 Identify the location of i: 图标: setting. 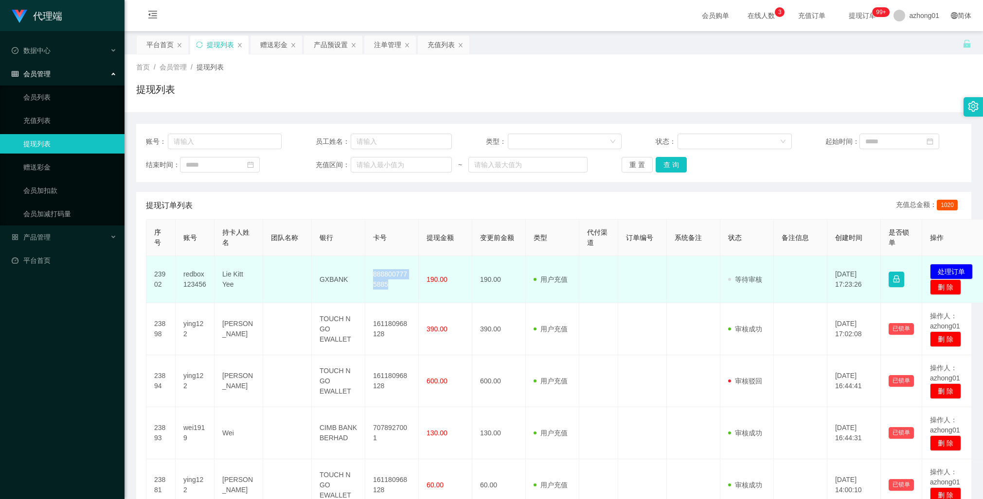
(973, 106).